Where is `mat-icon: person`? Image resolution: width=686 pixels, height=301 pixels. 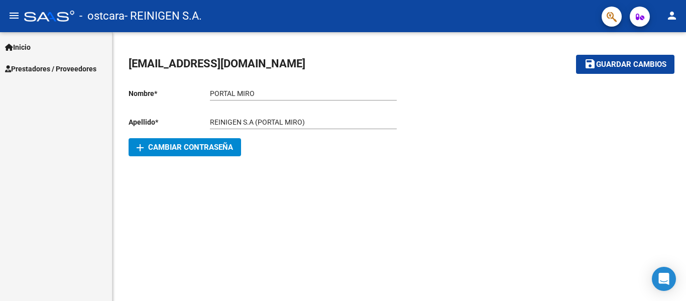 mat-icon: person is located at coordinates (672, 16).